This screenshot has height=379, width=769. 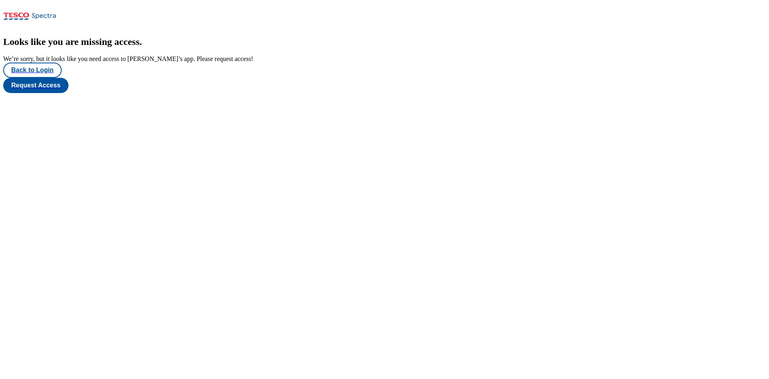 What do you see at coordinates (385, 85) in the screenshot?
I see `a: Request Access` at bounding box center [385, 85].